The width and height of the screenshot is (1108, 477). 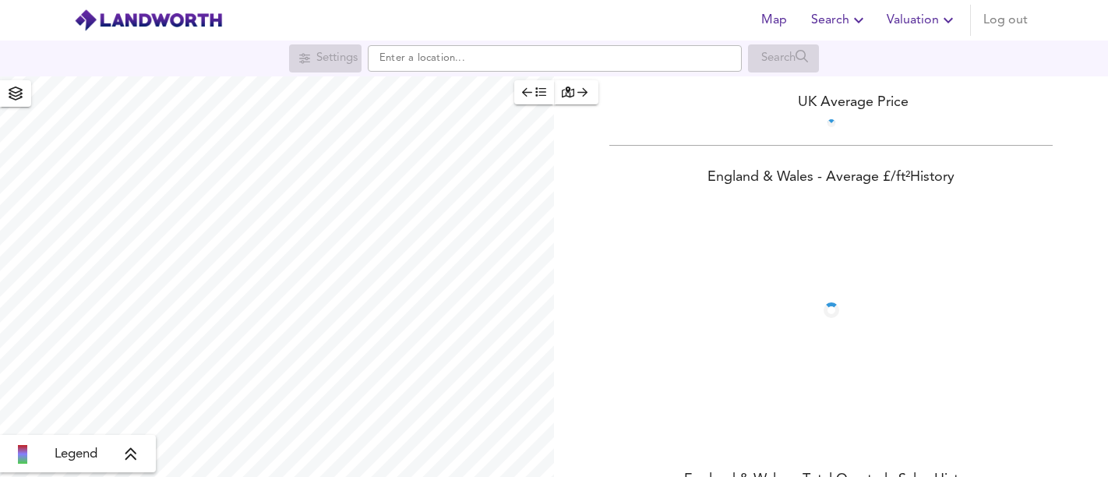 I want to click on button: Log out, so click(x=1005, y=20).